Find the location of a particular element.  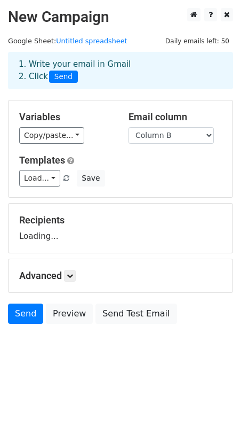

h2: New Campaign is located at coordinates (121, 17).